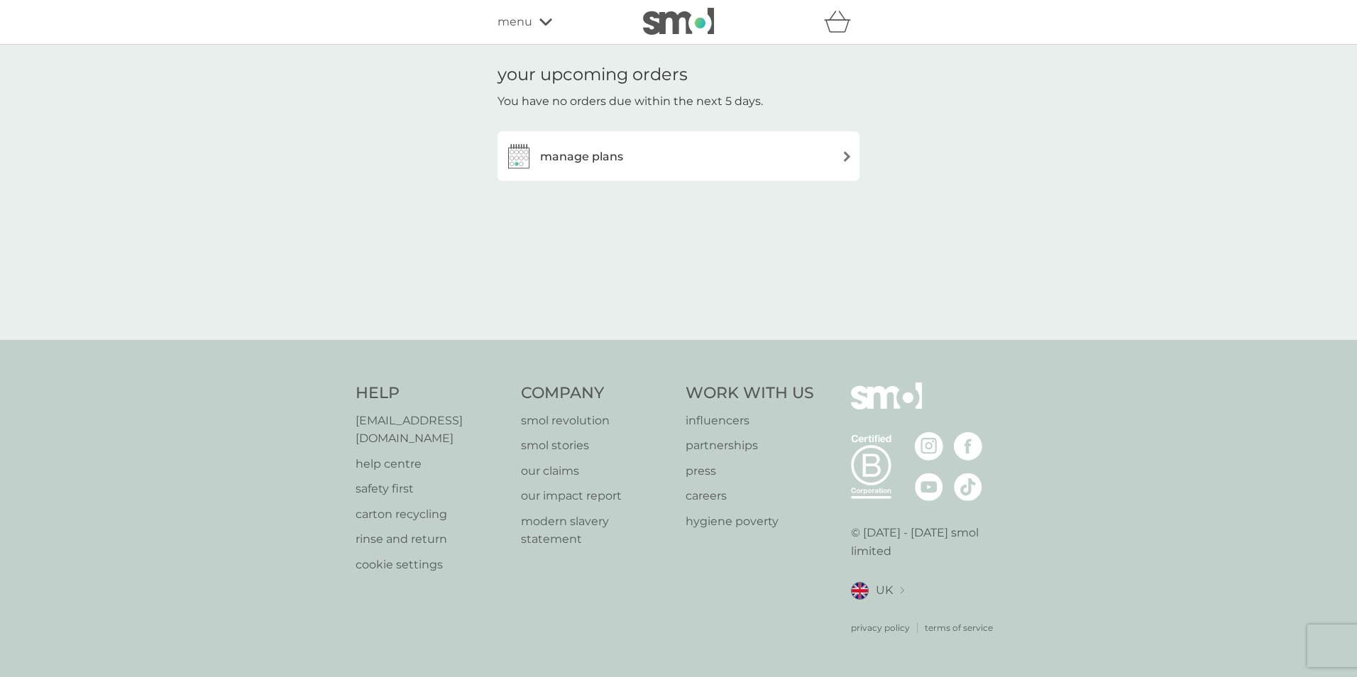  I want to click on a: our impact report, so click(596, 496).